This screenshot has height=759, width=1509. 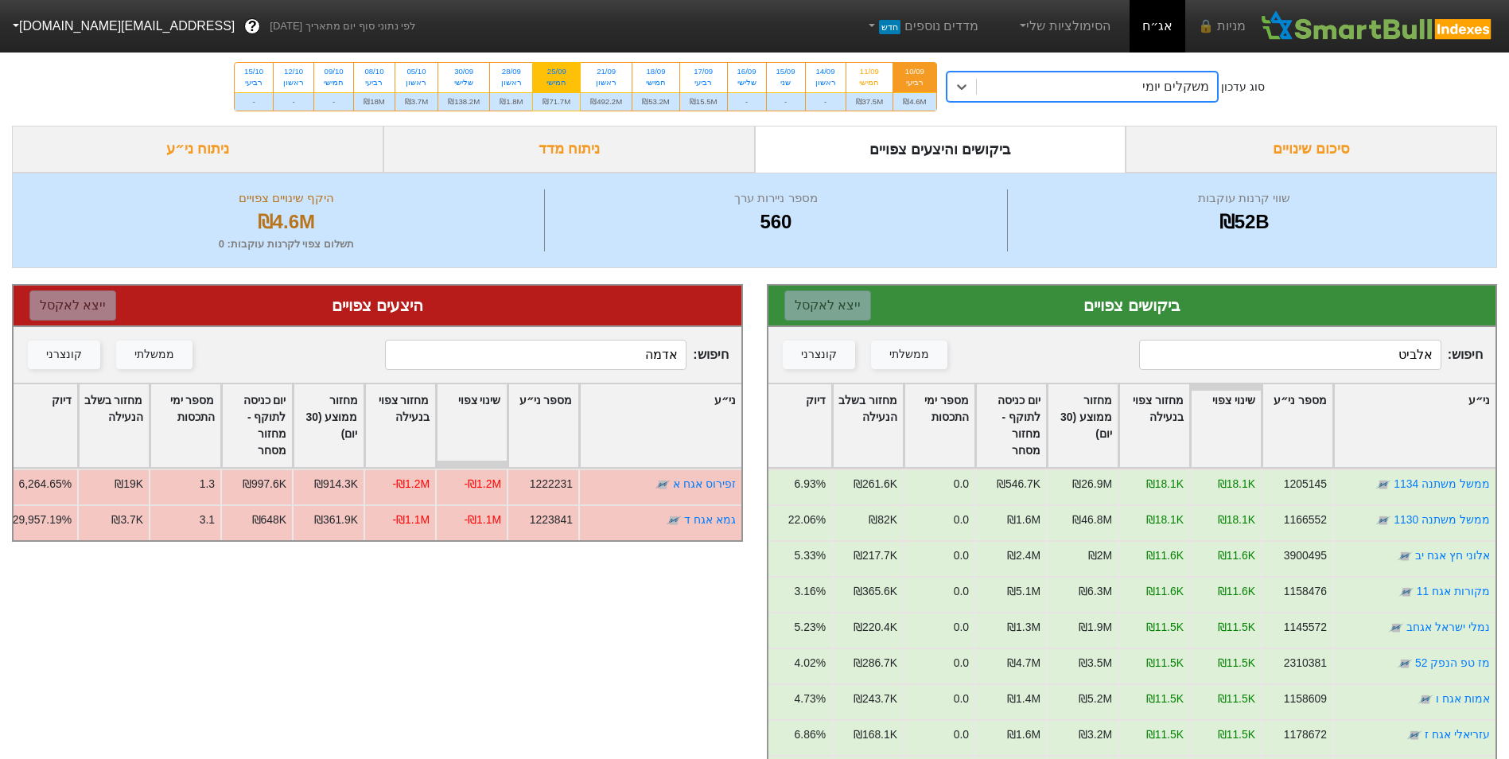 What do you see at coordinates (1305, 663) in the screenshot?
I see `div: 2310381` at bounding box center [1305, 663].